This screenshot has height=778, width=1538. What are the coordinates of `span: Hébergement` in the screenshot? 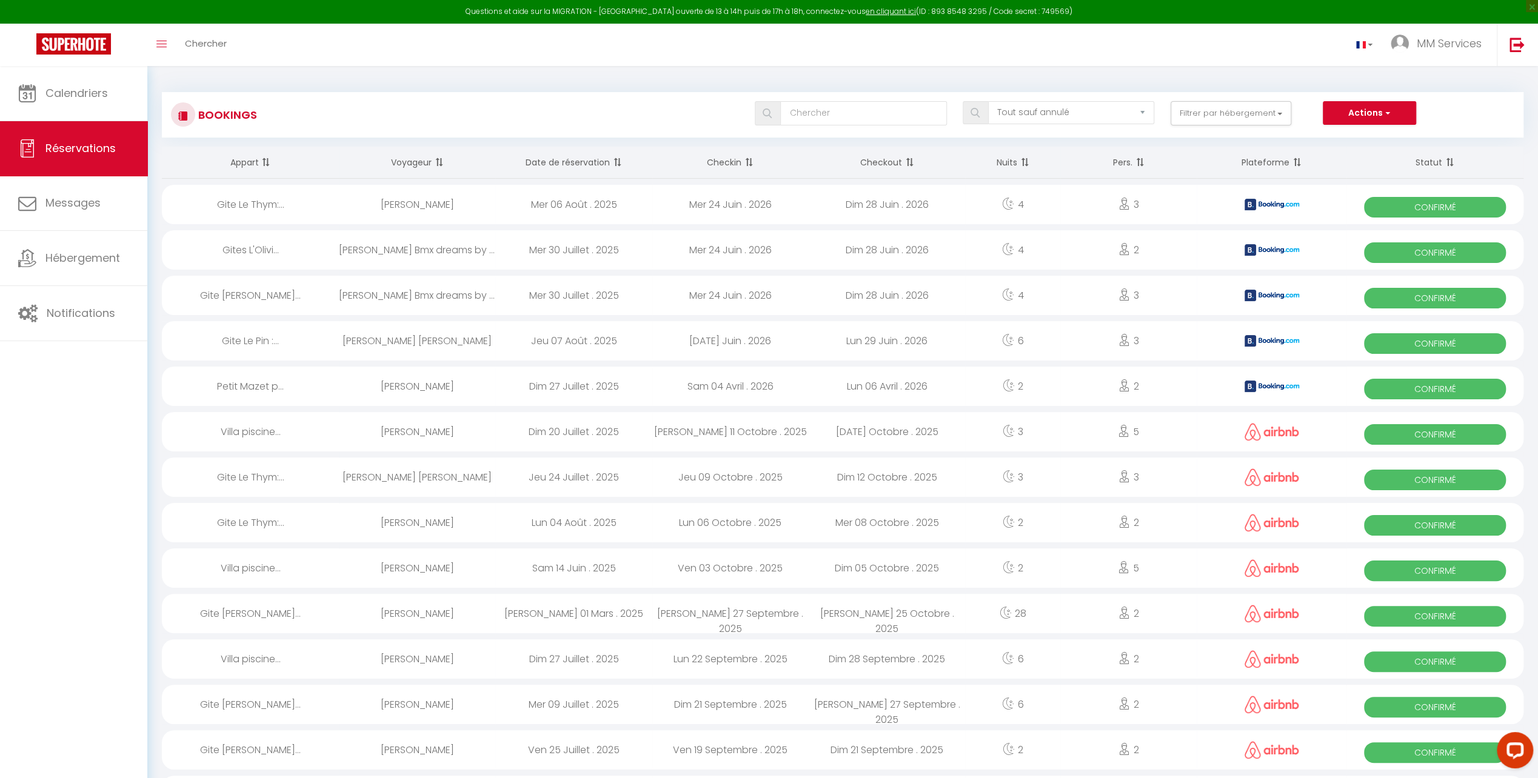 It's located at (82, 258).